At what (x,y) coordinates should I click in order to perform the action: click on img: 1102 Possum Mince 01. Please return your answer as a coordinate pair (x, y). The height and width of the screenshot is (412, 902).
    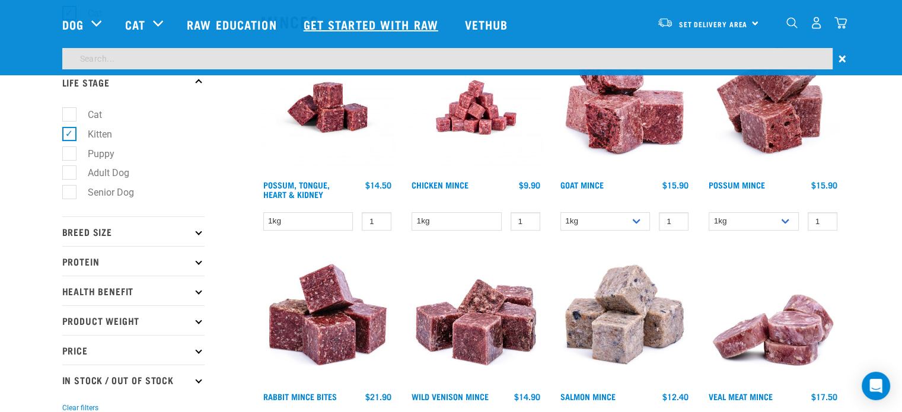
    Looking at the image, I should click on (772, 107).